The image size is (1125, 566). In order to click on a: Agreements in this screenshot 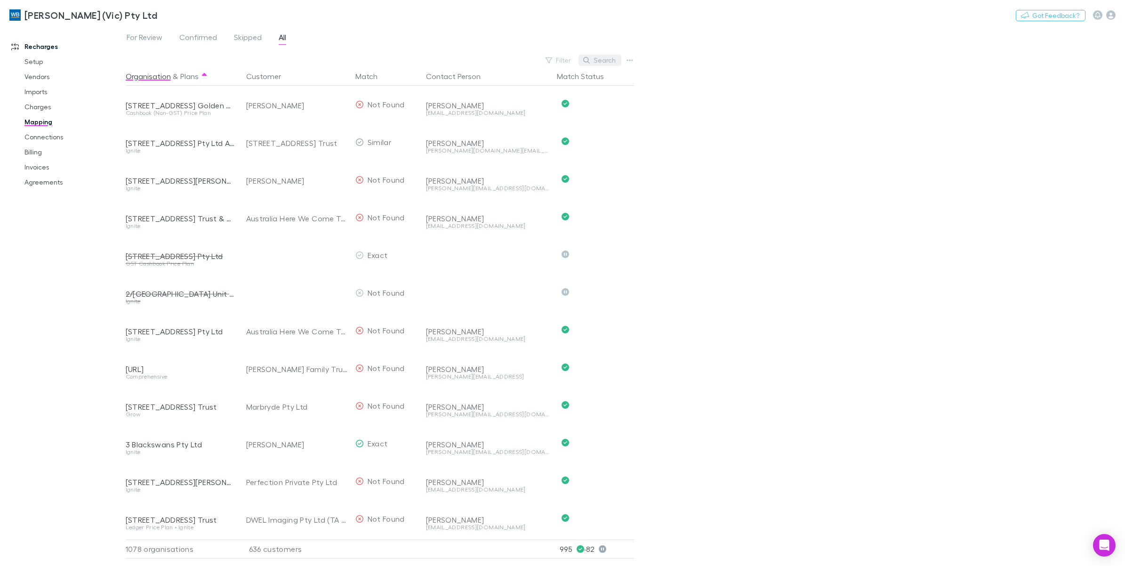, I will do `click(74, 182)`.